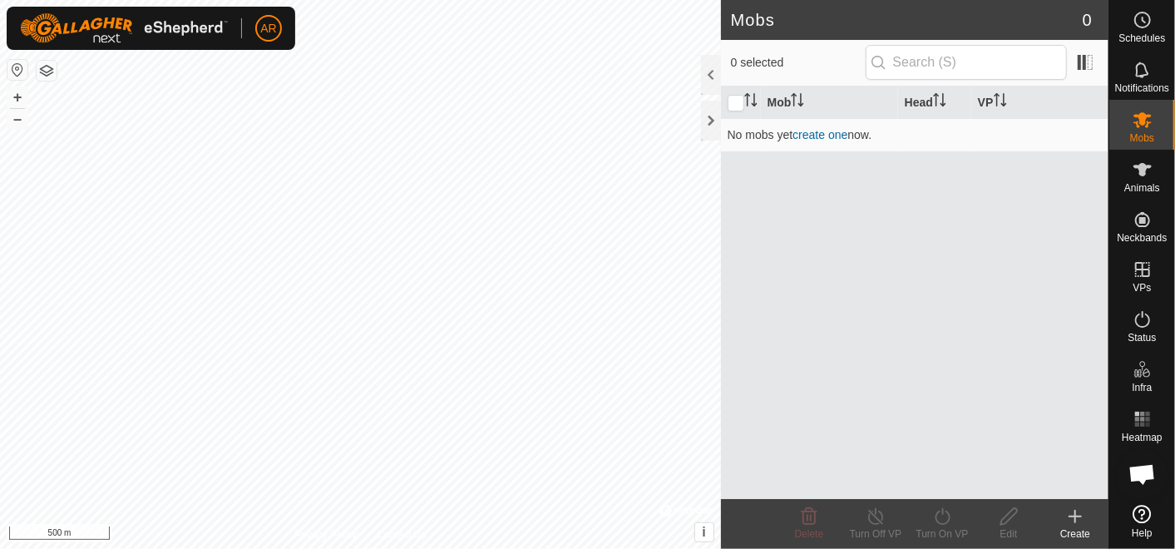 Image resolution: width=1175 pixels, height=549 pixels. What do you see at coordinates (1075, 534) in the screenshot?
I see `div: Create` at bounding box center [1075, 534].